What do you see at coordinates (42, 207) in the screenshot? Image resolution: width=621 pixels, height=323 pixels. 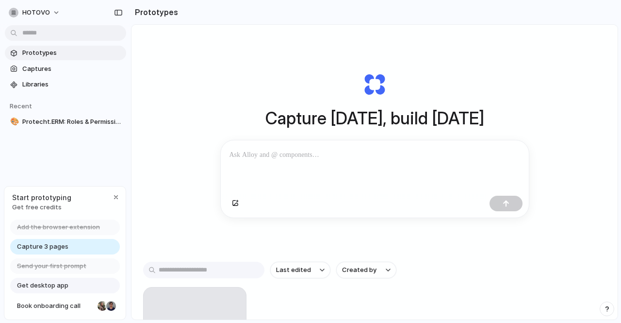 I see `span: Get free credits` at bounding box center [42, 207].